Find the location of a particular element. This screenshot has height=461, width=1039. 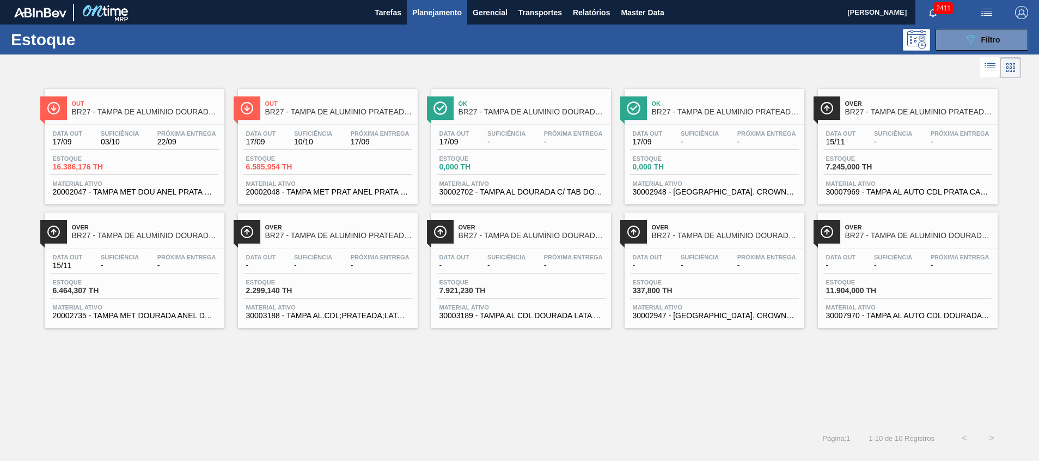

span: 20002735 - TAMPA MET DOURADA ANEL DOURADO is located at coordinates (135, 315).